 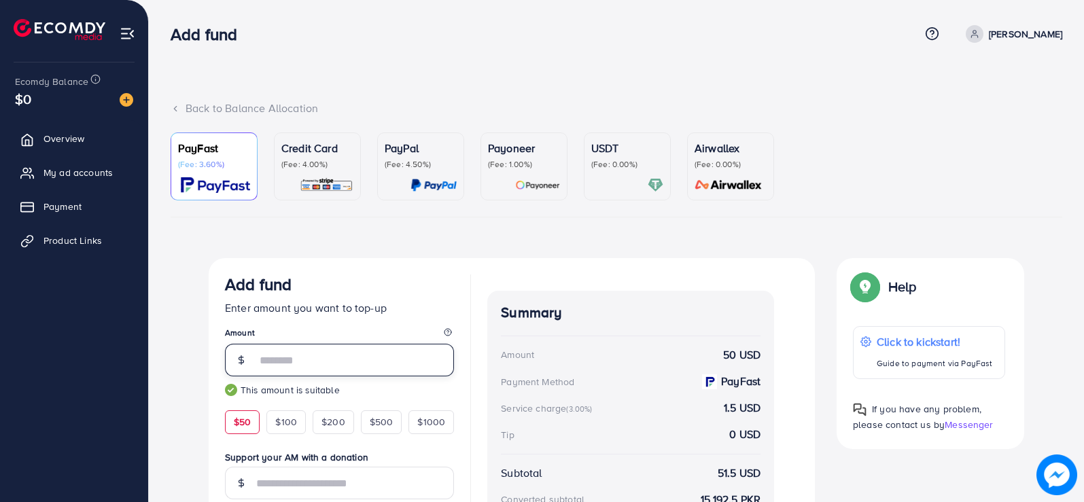 What do you see at coordinates (627, 148) in the screenshot?
I see `p: USDT` at bounding box center [627, 148].